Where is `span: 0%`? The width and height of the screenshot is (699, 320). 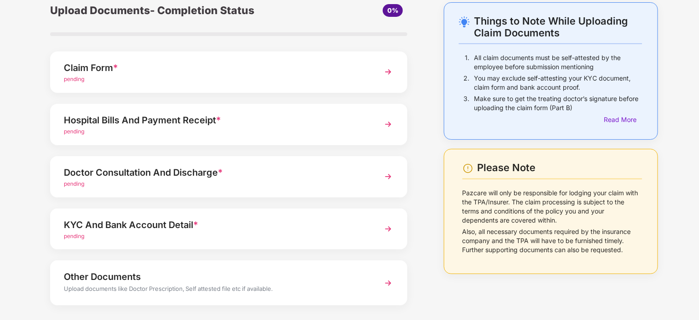
span: 0% is located at coordinates (393, 10).